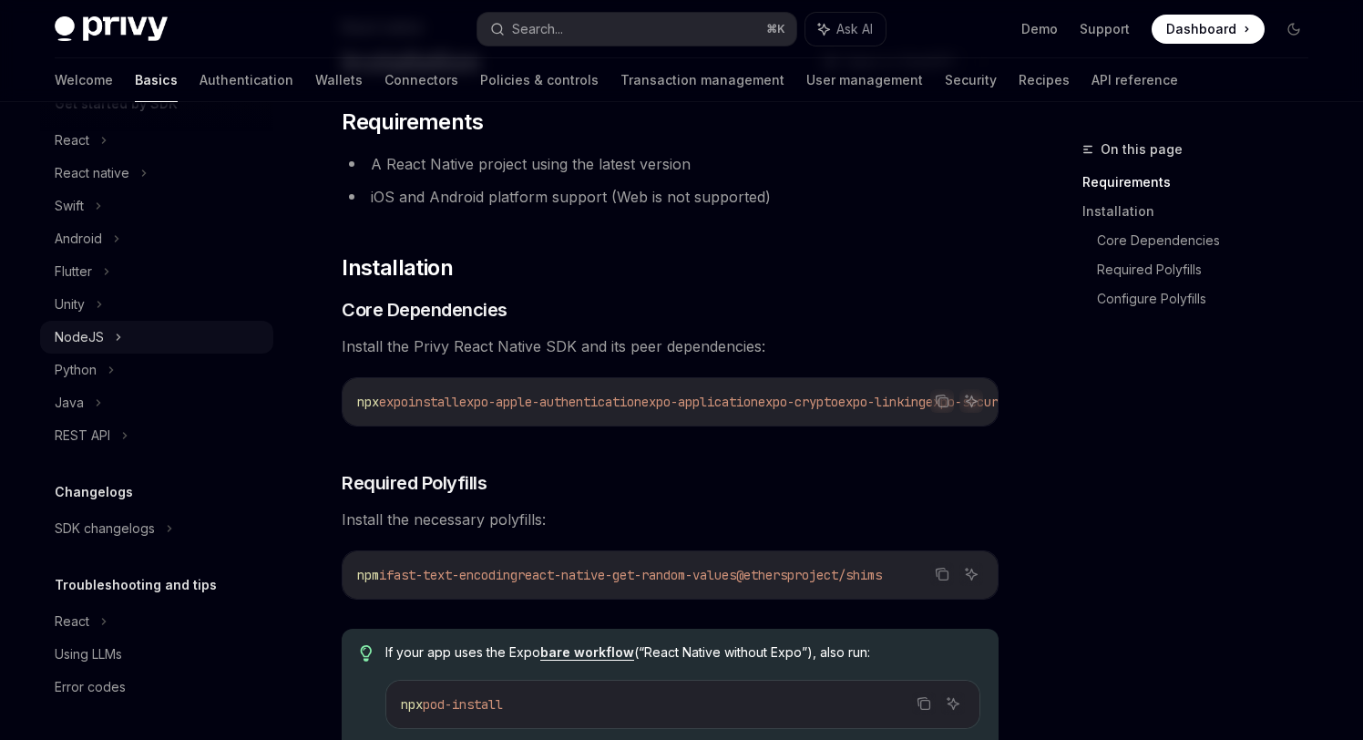 The height and width of the screenshot is (740, 1363). Describe the element at coordinates (971, 80) in the screenshot. I see `a: Security` at that location.